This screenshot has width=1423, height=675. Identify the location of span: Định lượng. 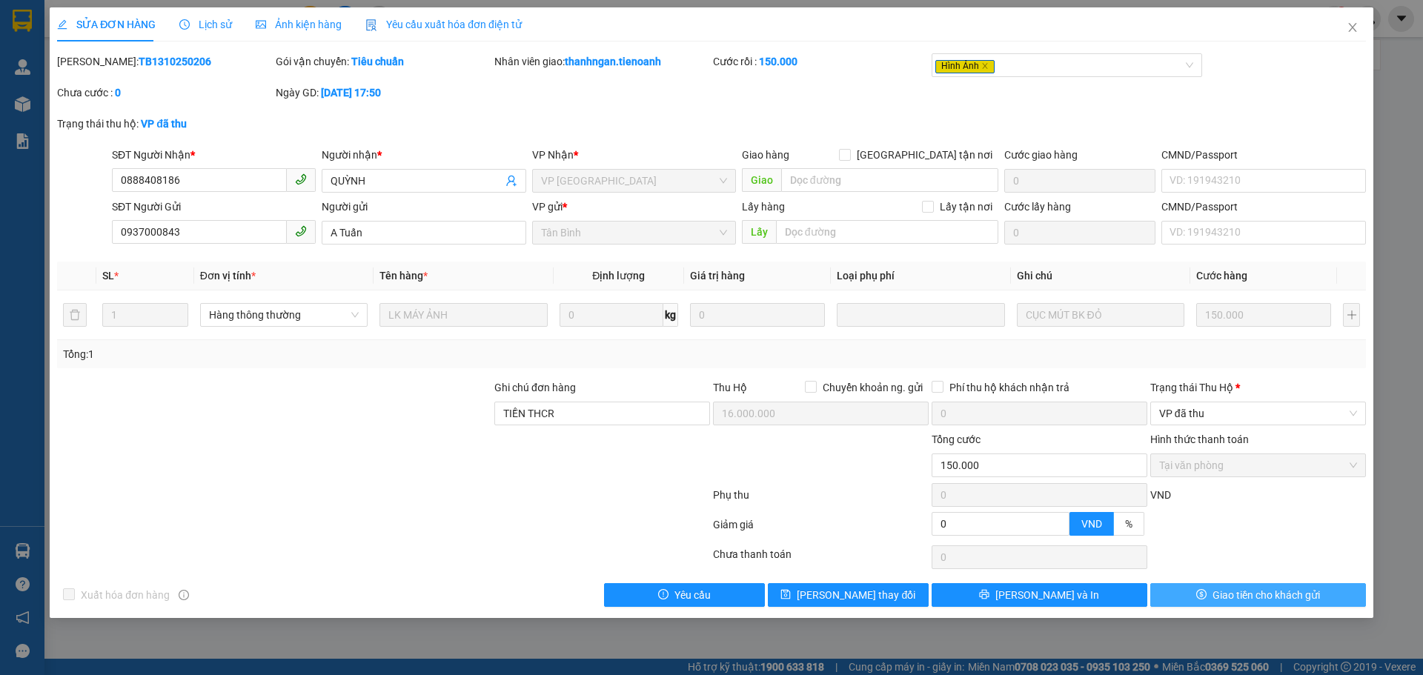
(618, 276).